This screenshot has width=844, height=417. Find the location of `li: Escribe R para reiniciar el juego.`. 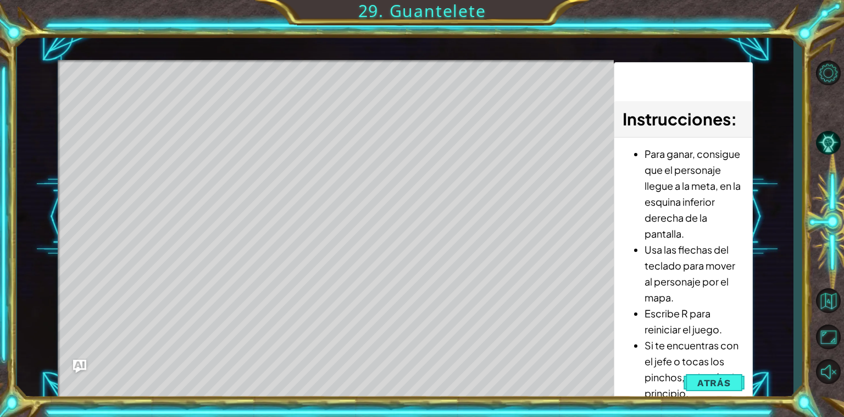

li: Escribe R para reiniciar el juego. is located at coordinates (694, 321).